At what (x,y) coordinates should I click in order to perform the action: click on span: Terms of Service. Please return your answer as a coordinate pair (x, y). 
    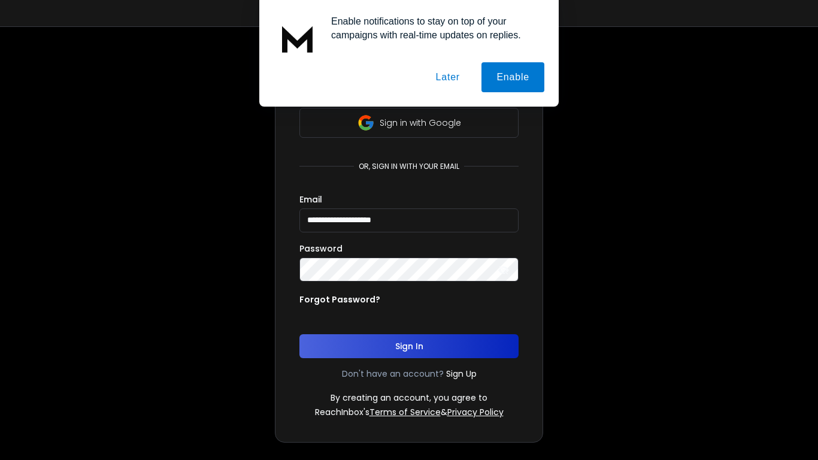
    Looking at the image, I should click on (405, 412).